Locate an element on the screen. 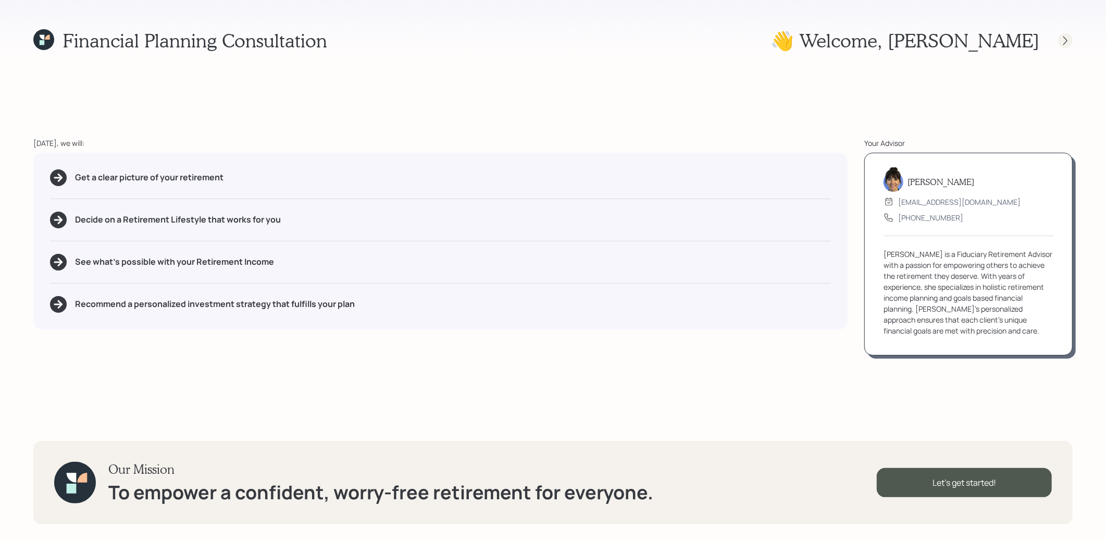 The image size is (1106, 541). h5: Decide on a Retirement Lifestyle that works for you is located at coordinates (178, 219).